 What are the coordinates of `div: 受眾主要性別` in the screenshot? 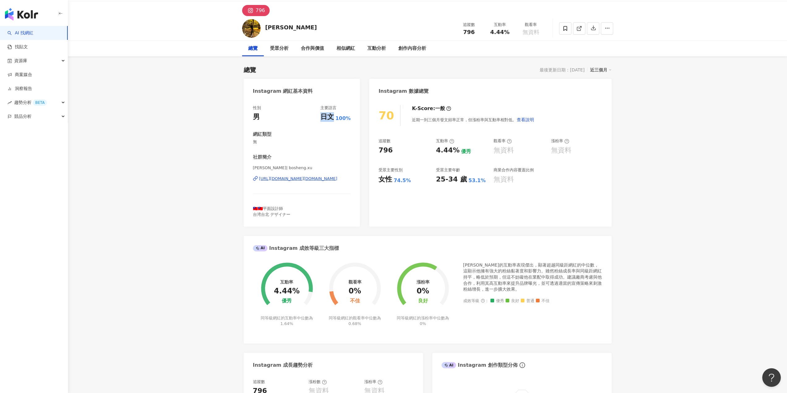 It's located at (390, 170).